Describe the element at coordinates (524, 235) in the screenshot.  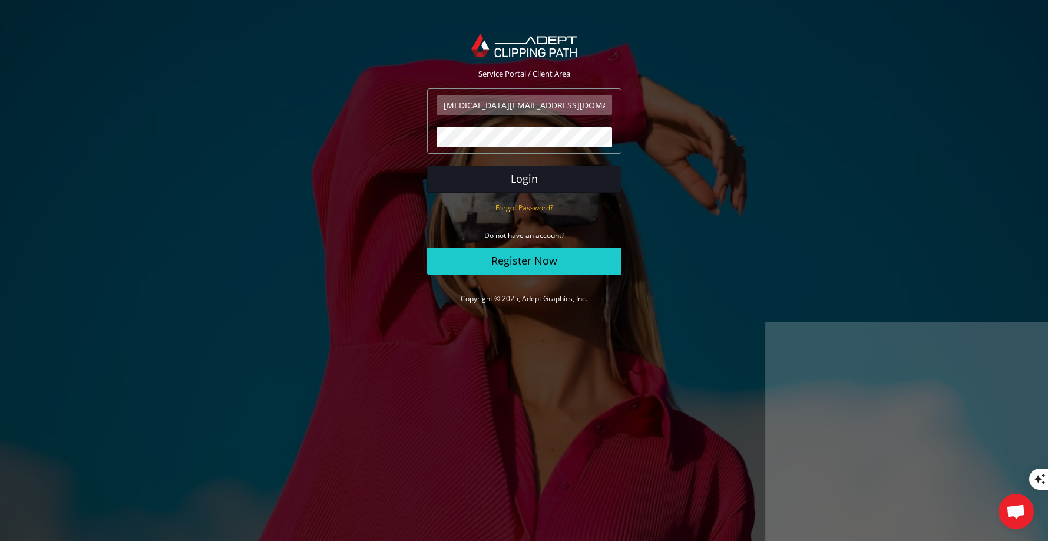
I see `small: Do not have an account?` at that location.